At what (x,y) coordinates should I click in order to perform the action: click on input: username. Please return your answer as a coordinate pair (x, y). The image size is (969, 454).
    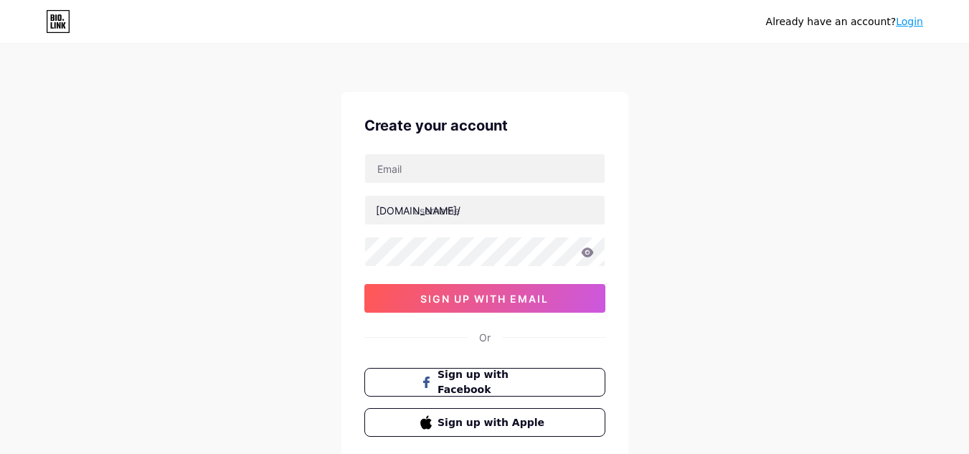
    Looking at the image, I should click on (485, 210).